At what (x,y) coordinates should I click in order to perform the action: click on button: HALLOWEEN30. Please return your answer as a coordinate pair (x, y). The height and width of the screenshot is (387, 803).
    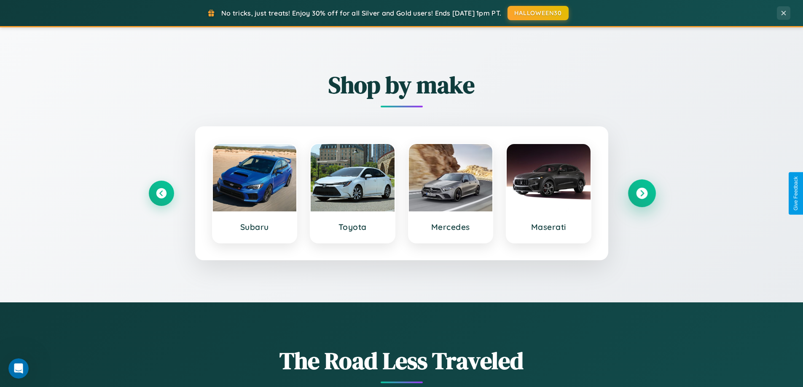
    Looking at the image, I should click on (538, 13).